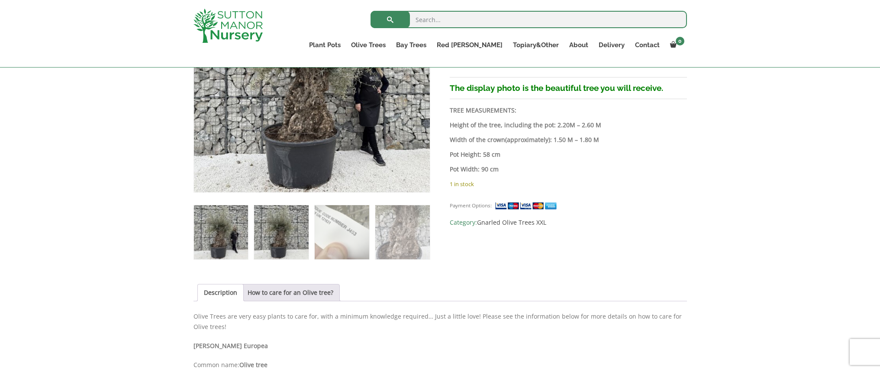  What do you see at coordinates (568, 184) in the screenshot?
I see `p: 1 in stock` at bounding box center [568, 184].